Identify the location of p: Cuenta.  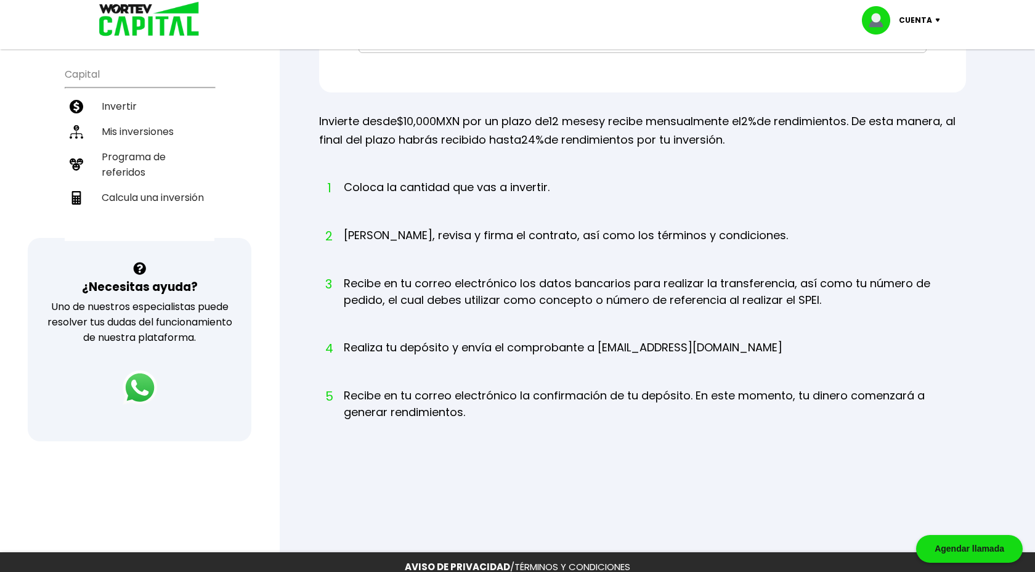
(916, 20).